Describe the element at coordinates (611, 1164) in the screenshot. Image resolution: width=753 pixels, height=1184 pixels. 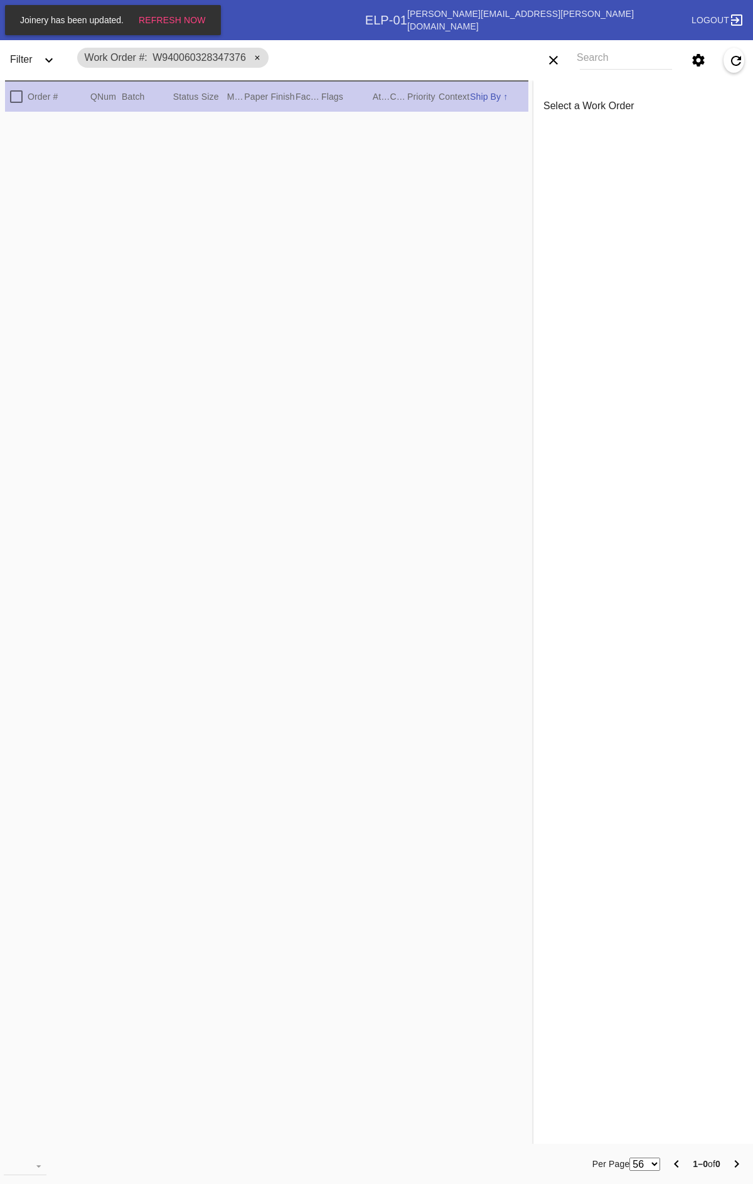
I see `label: Per Page` at that location.